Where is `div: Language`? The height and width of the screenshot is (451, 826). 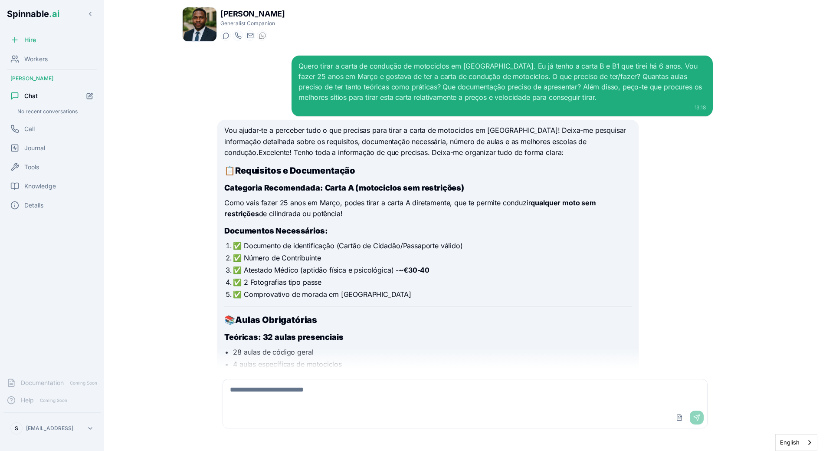
div: Language is located at coordinates (796, 442).